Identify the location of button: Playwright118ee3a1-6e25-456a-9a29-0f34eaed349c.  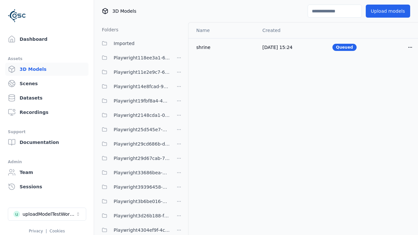
(134, 58).